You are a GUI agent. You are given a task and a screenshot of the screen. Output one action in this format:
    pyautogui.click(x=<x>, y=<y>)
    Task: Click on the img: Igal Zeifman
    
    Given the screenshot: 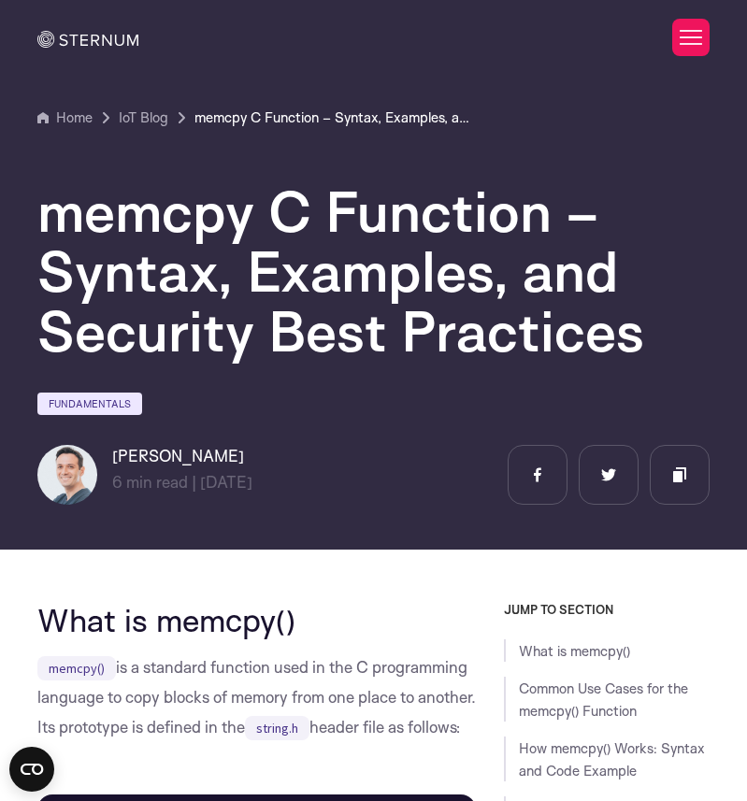 What is the action you would take?
    pyautogui.click(x=67, y=475)
    